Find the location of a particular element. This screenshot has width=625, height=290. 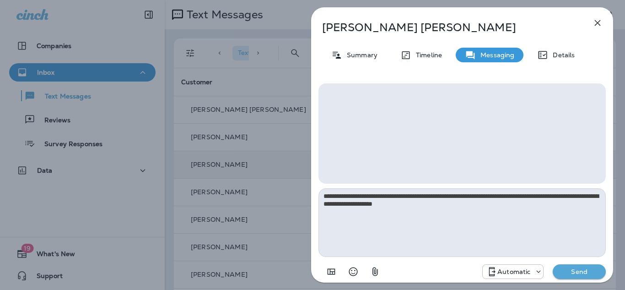

p: Messaging is located at coordinates (495, 55).